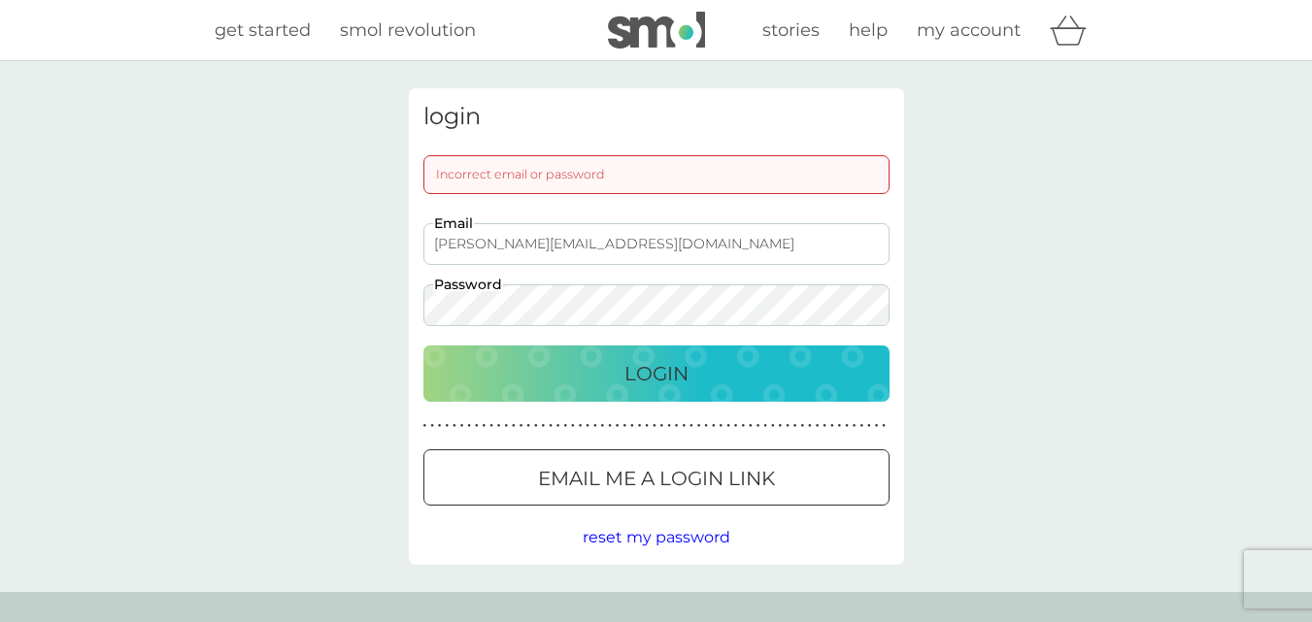  Describe the element at coordinates (656, 374) in the screenshot. I see `p: Login` at that location.